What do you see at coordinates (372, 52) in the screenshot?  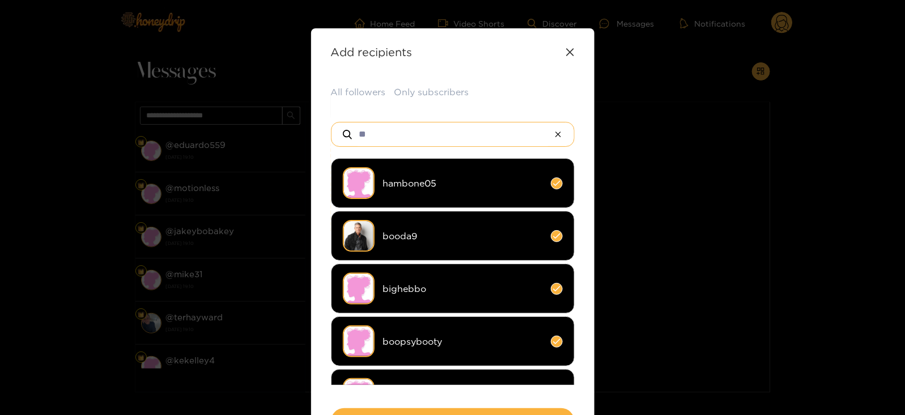 I see `strong: Add recipients` at bounding box center [372, 52].